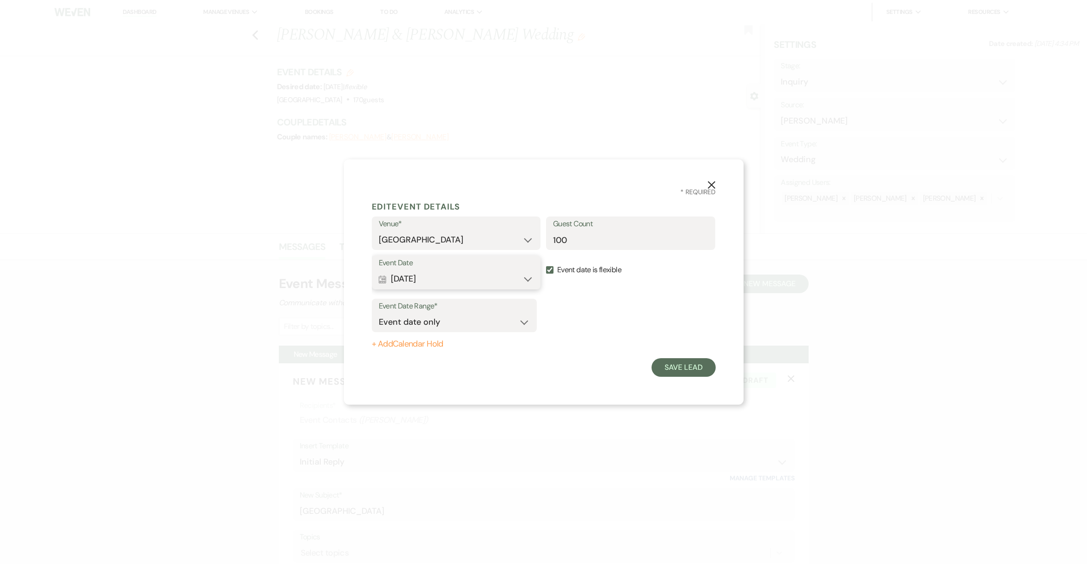 The width and height of the screenshot is (1087, 564). I want to click on button: Save Lead, so click(683, 368).